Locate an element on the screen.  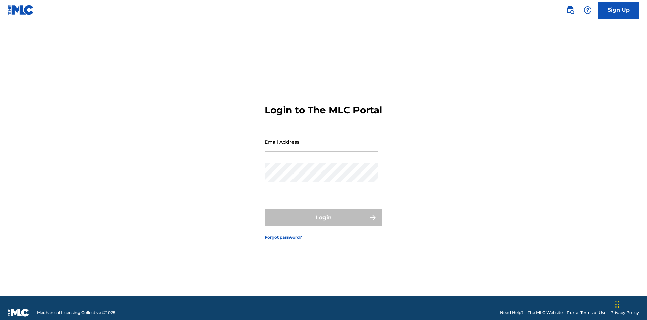
img: search is located at coordinates (570, 10).